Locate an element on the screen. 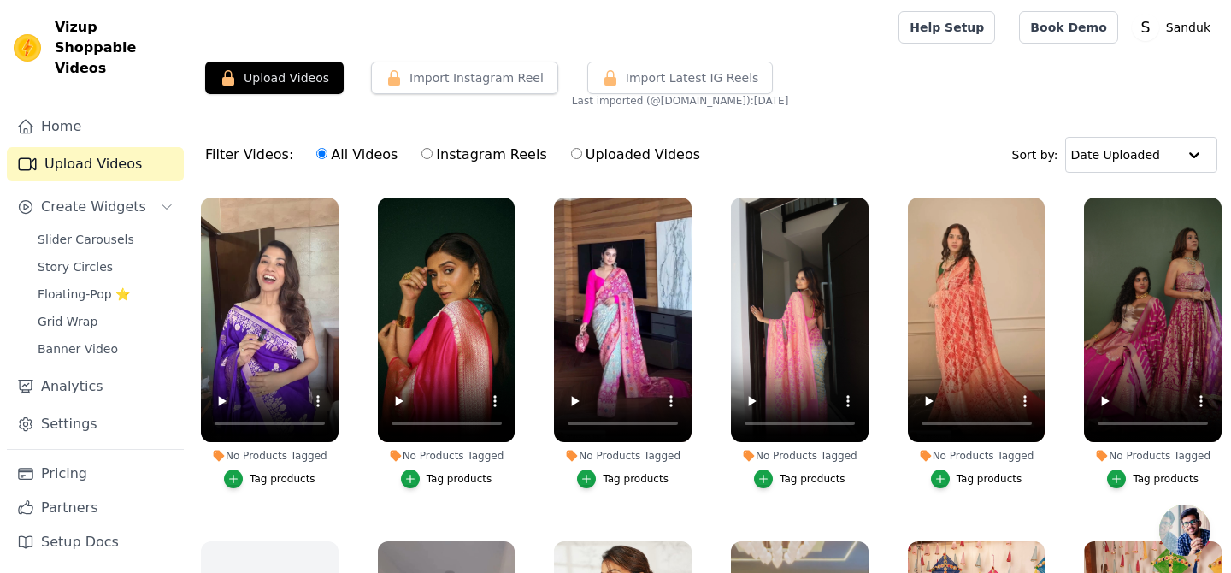 Image resolution: width=1231 pixels, height=573 pixels. div: Open chat is located at coordinates (1185, 530).